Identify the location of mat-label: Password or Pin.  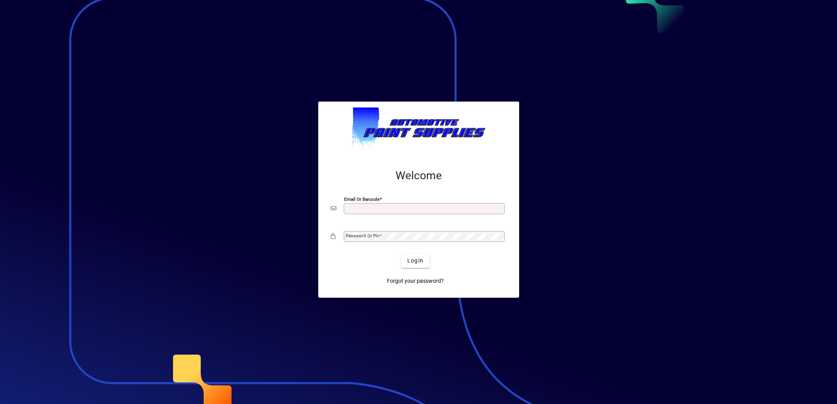
(363, 236).